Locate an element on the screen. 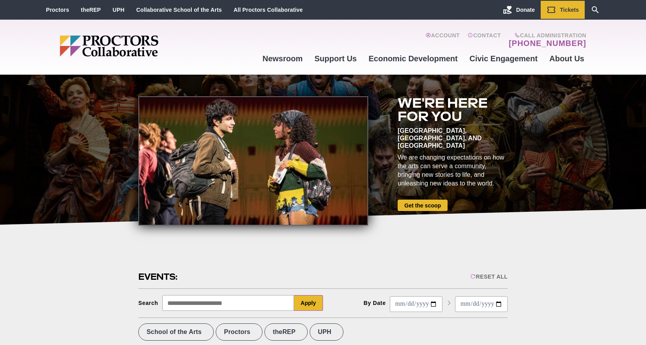 The image size is (646, 345). a: Contact is located at coordinates (484, 40).